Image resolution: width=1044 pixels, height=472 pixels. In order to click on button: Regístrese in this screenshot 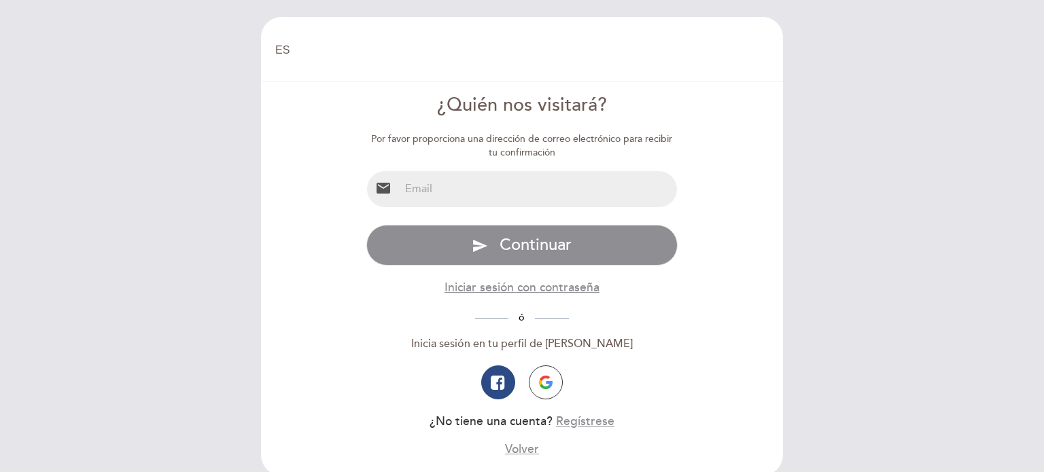, I will do `click(585, 421)`.